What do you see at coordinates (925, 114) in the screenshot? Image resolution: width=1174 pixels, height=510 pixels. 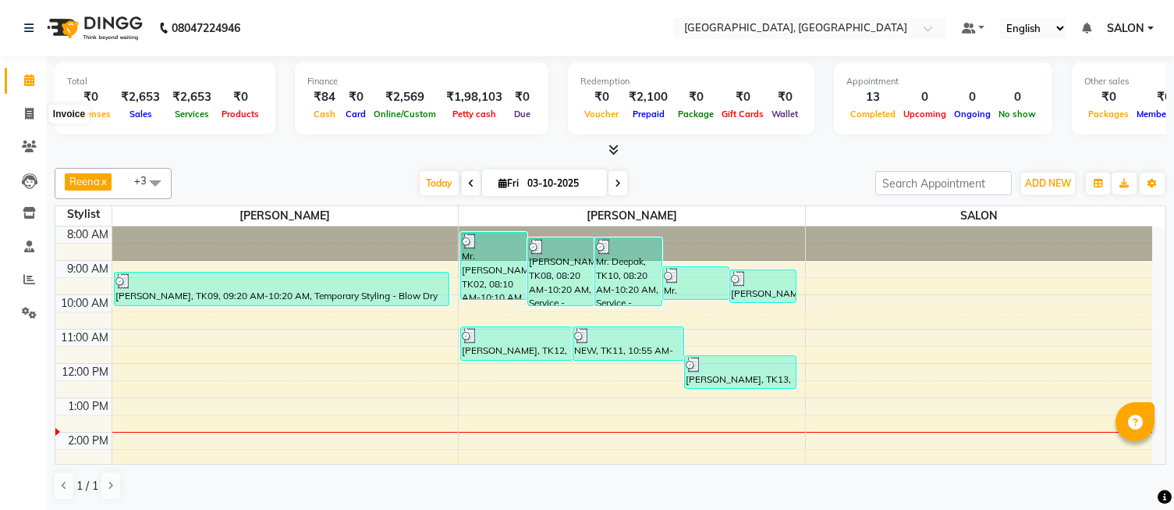 I see `span: Upcoming` at bounding box center [925, 114].